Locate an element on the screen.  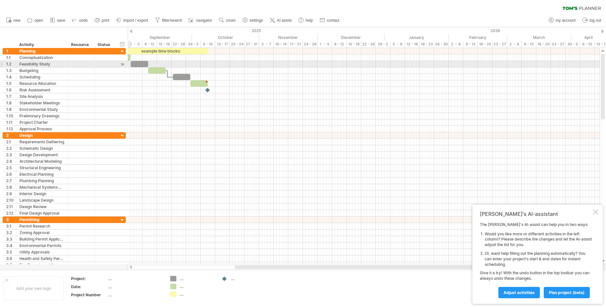
div: Date: is located at coordinates (89, 287).